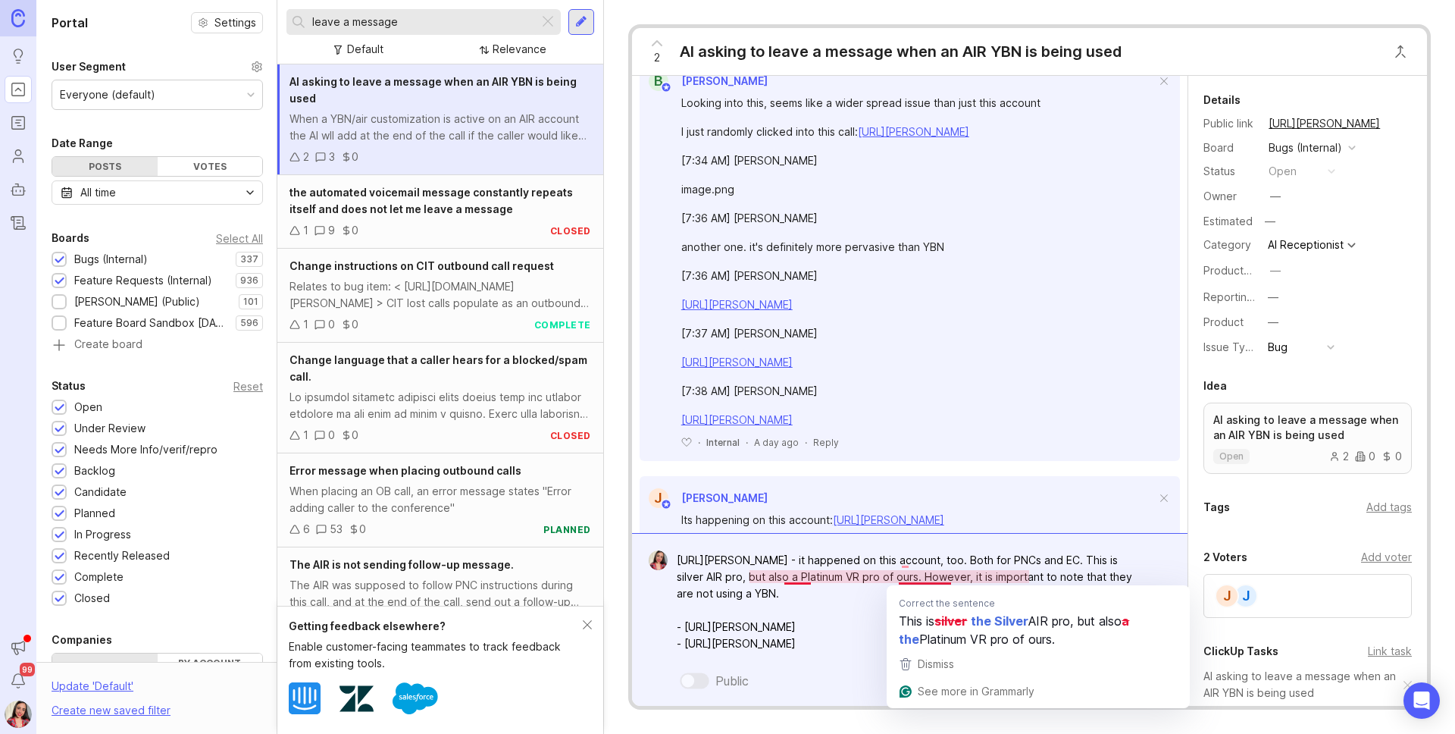 Image resolution: width=1455 pixels, height=734 pixels. What do you see at coordinates (18, 223) in the screenshot?
I see `a: Changelog` at bounding box center [18, 223].